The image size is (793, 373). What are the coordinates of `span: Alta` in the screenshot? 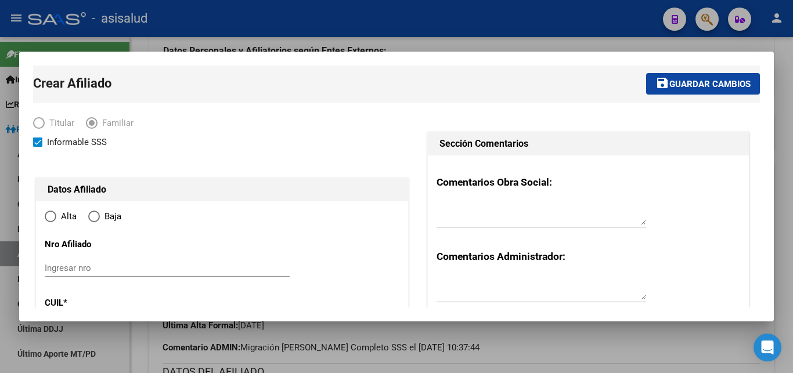 It's located at (66, 217).